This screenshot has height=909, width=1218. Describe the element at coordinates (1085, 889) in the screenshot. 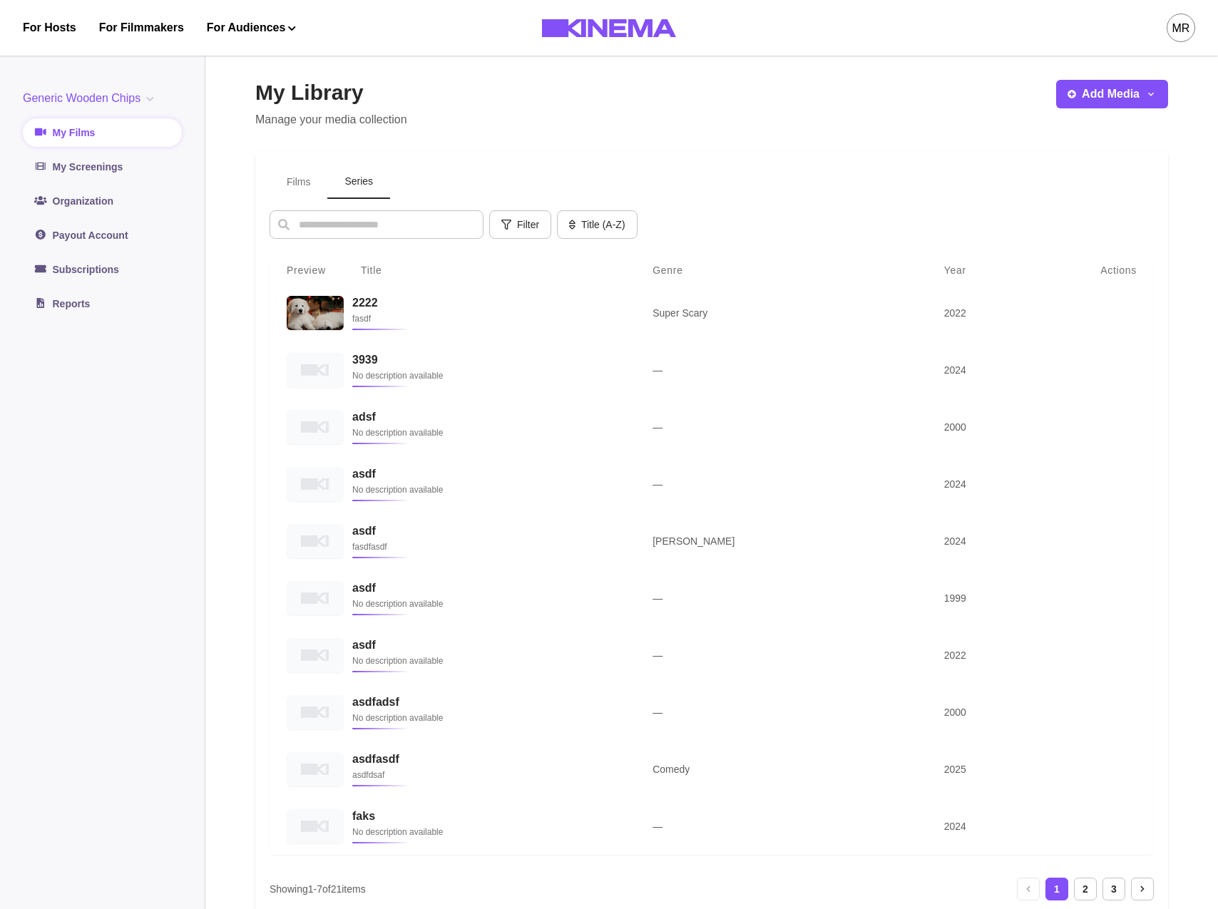

I see `nav: pagination navigation` at that location.